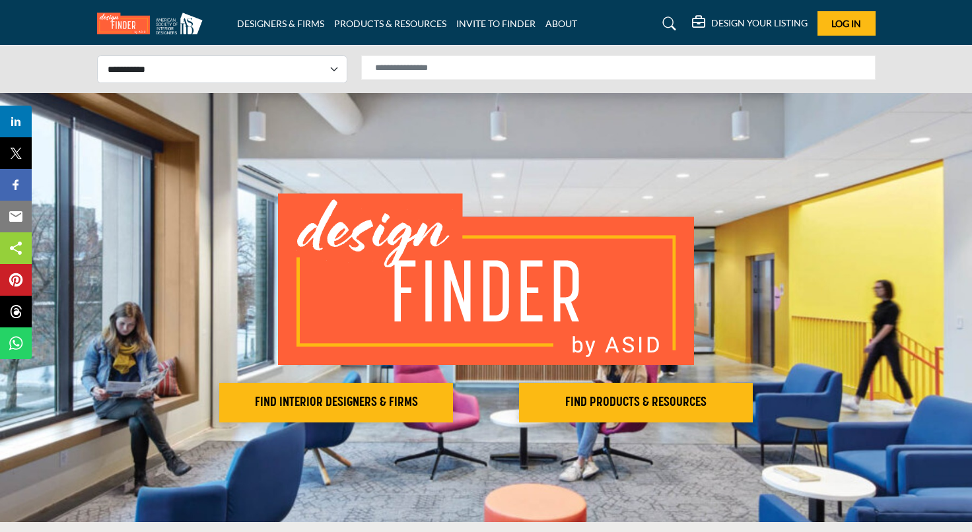 This screenshot has width=972, height=532. I want to click on a: Search, so click(667, 24).